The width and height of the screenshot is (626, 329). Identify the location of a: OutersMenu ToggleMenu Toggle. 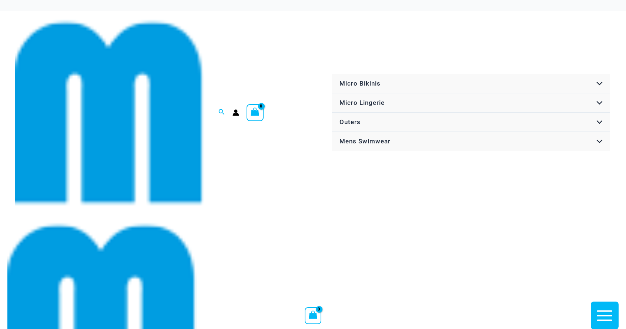
(471, 122).